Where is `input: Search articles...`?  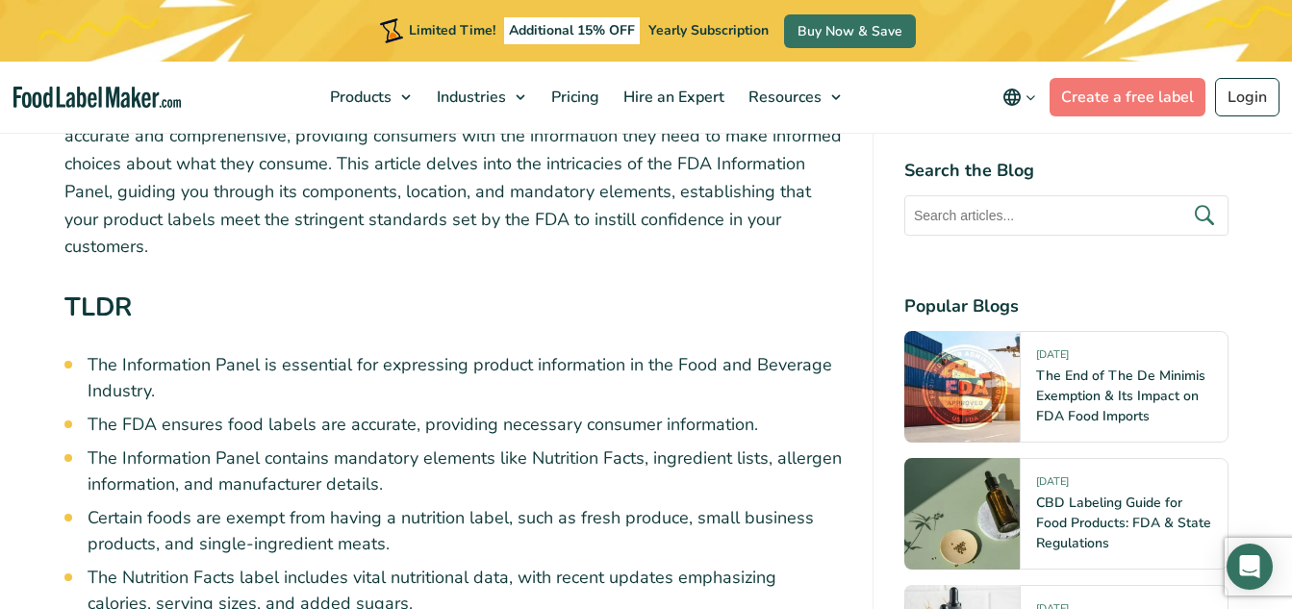
input: Search articles... is located at coordinates (1066, 216).